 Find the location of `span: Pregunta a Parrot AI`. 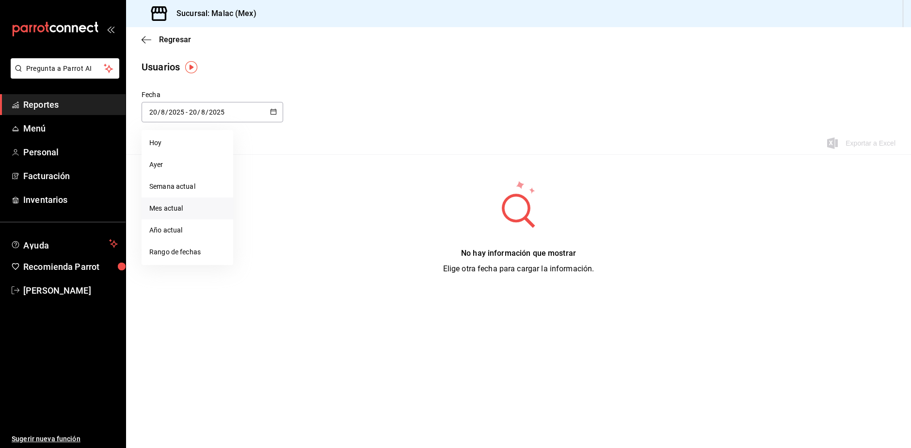

span: Pregunta a Parrot AI is located at coordinates (65, 68).